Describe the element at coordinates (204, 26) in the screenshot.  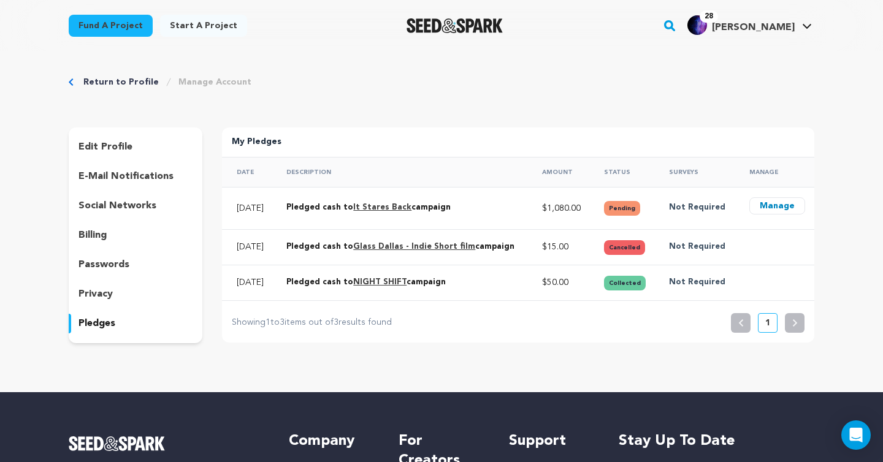
I see `a: Start a project` at that location.